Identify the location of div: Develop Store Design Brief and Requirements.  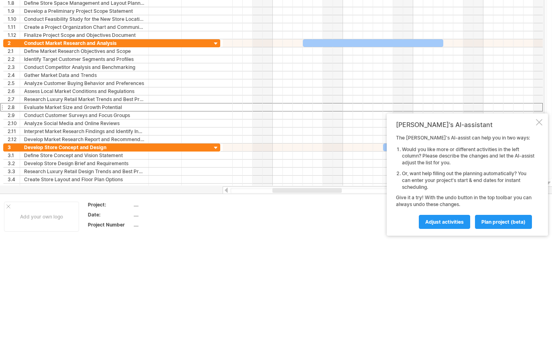
(84, 163).